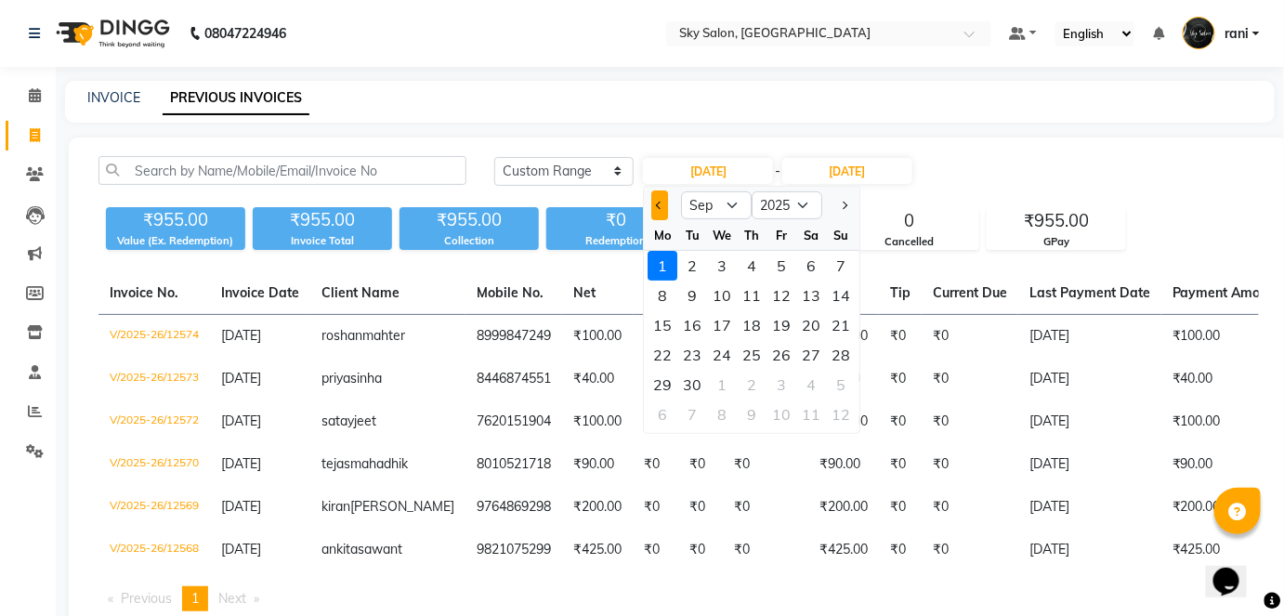  What do you see at coordinates (782, 325) in the screenshot?
I see `div: 19` at bounding box center [782, 325].